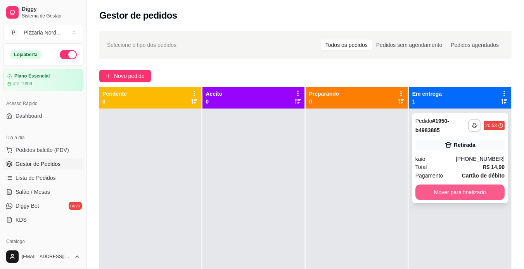 The width and height of the screenshot is (524, 269). I want to click on span: Total, so click(421, 167).